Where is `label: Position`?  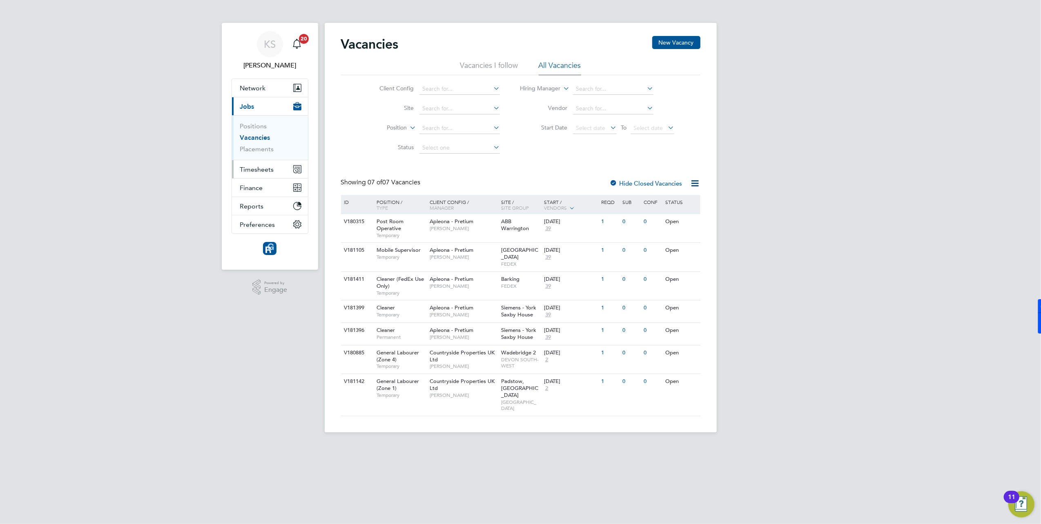
label: Position is located at coordinates (383, 128).